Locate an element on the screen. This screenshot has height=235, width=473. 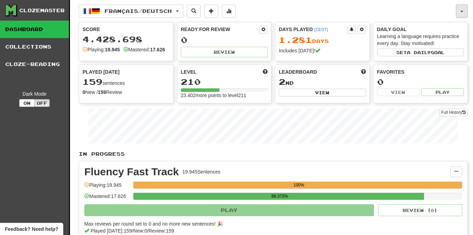
a: Full History is located at coordinates (453, 113).